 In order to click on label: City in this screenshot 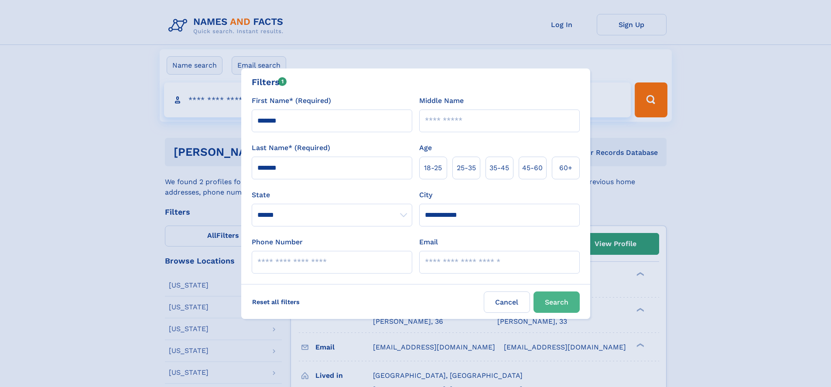, I will do `click(426, 195)`.